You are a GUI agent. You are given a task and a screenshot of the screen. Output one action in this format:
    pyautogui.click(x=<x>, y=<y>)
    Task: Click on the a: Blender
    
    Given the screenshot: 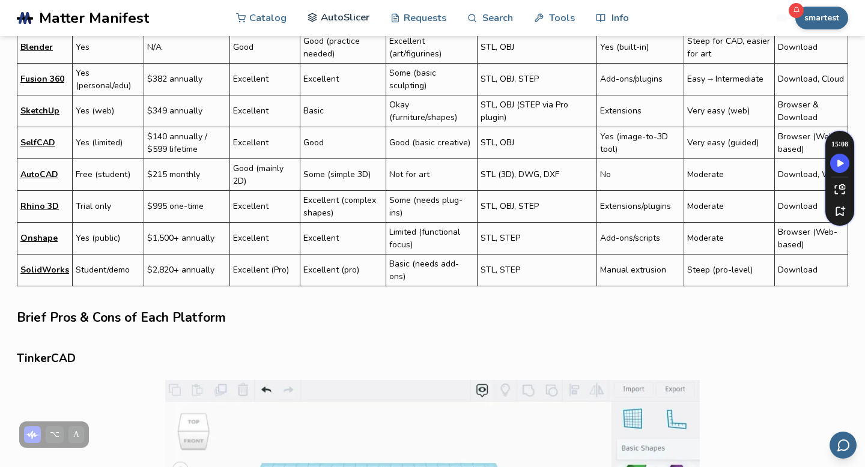 What is the action you would take?
    pyautogui.click(x=37, y=47)
    